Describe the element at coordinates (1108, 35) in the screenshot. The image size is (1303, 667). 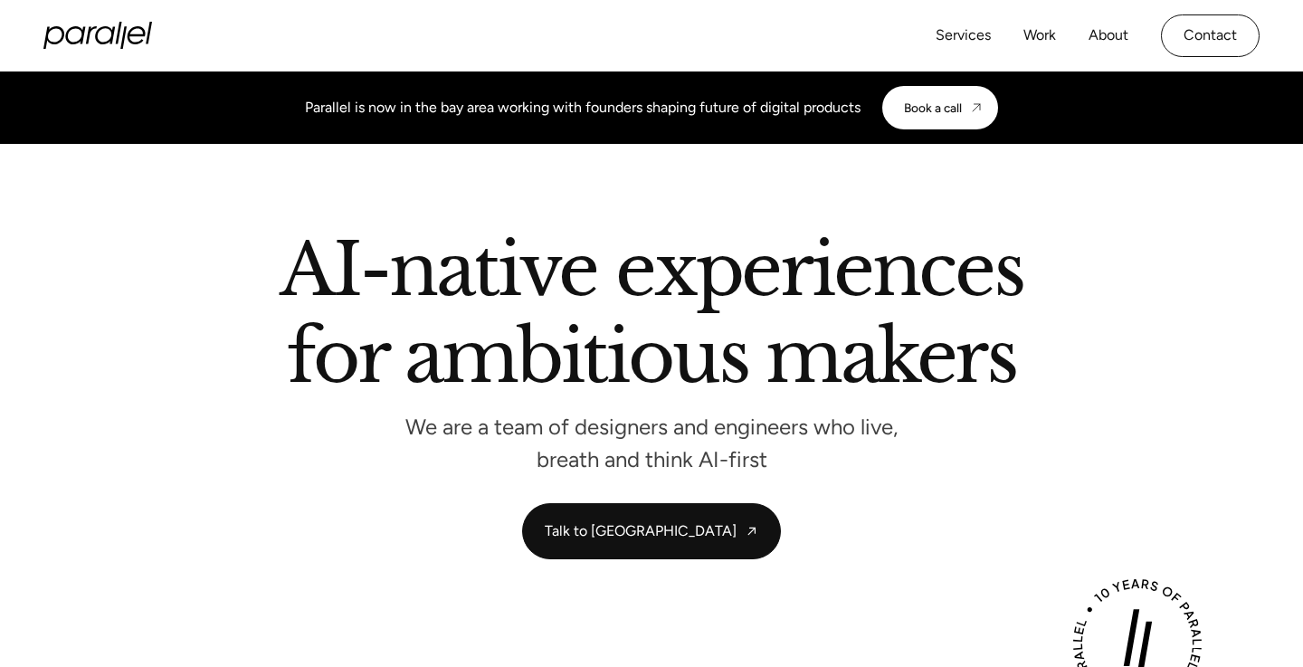
I see `a: About` at that location.